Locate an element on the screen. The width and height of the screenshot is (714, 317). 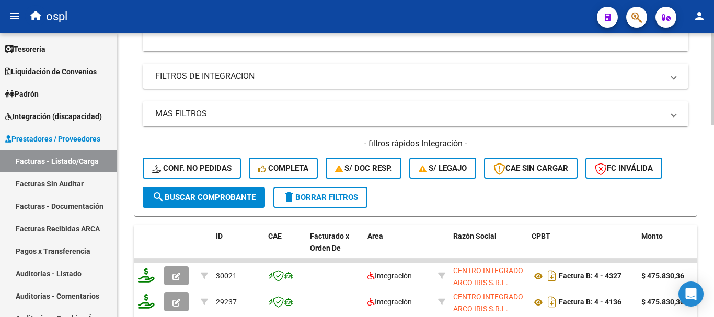
span: Padrón is located at coordinates (22, 94).